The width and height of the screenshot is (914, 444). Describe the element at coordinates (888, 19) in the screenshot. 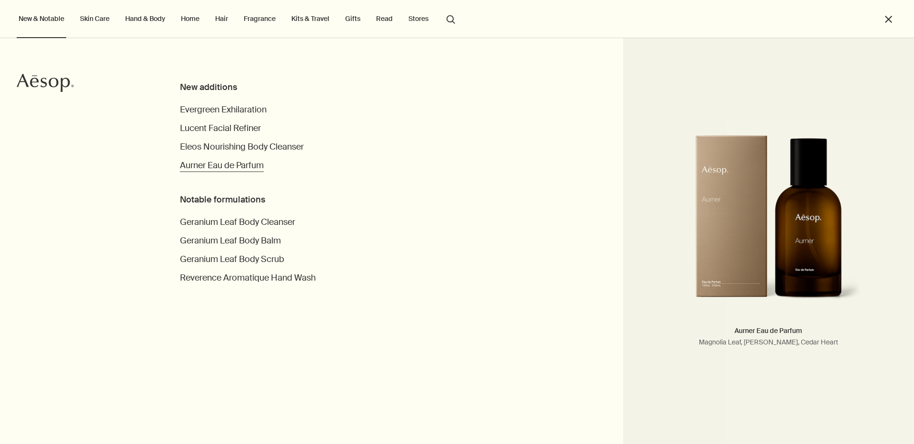

I see `button: Close the Menu` at that location.